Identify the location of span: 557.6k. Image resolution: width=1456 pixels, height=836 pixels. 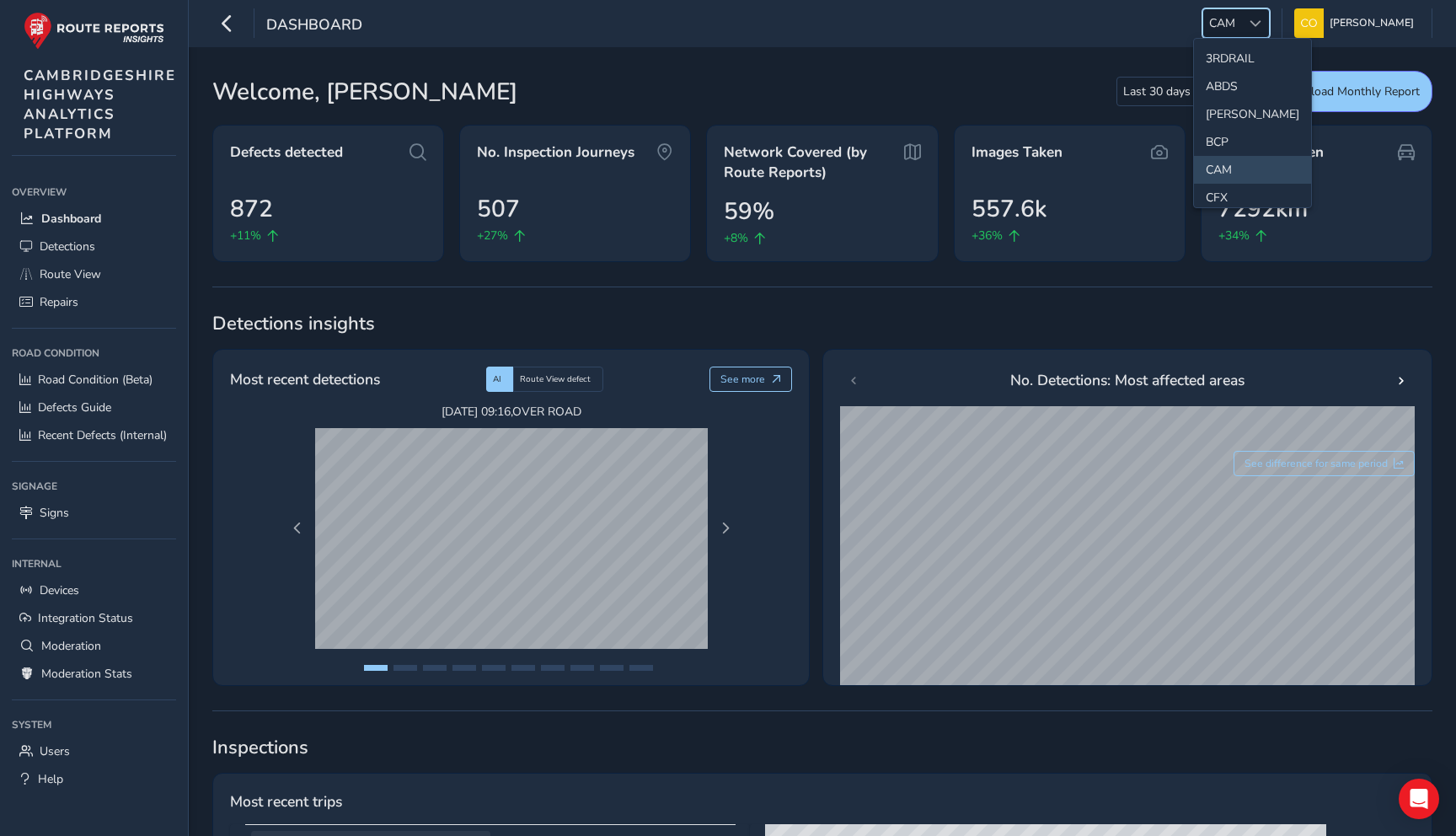
(1009, 209).